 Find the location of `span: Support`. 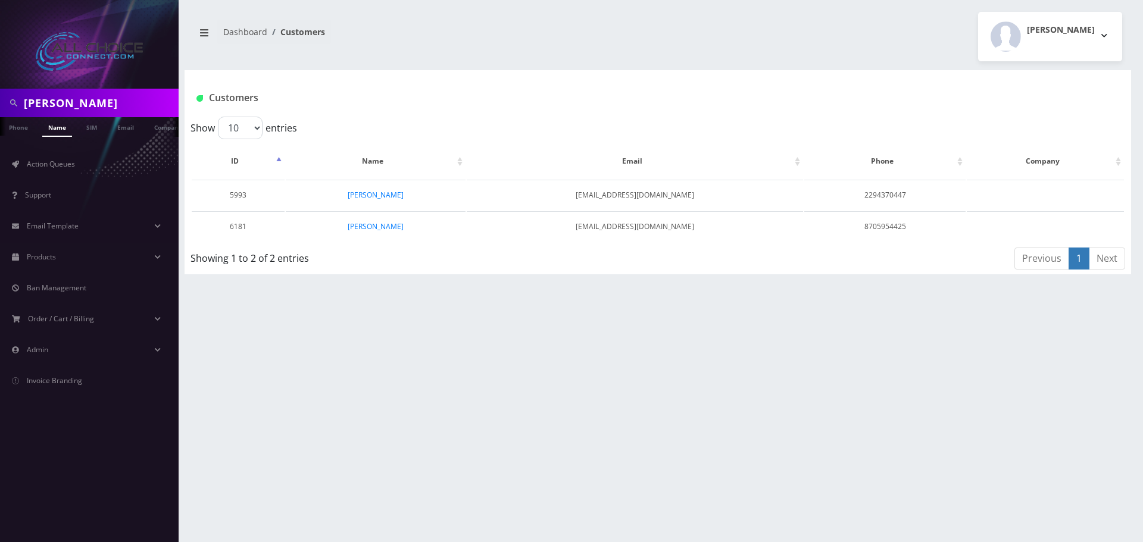

span: Support is located at coordinates (38, 195).